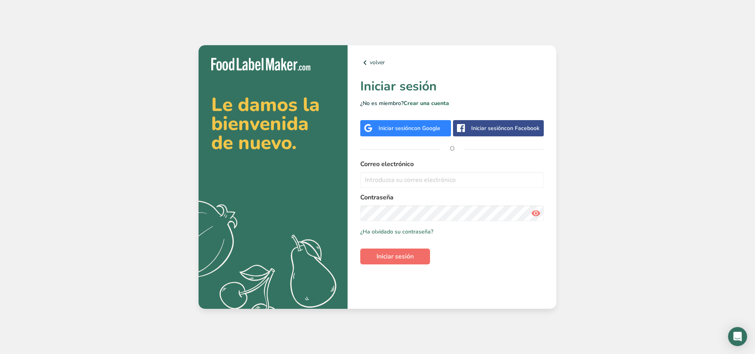 Image resolution: width=755 pixels, height=354 pixels. What do you see at coordinates (452, 63) in the screenshot?
I see `a: volver` at bounding box center [452, 63].